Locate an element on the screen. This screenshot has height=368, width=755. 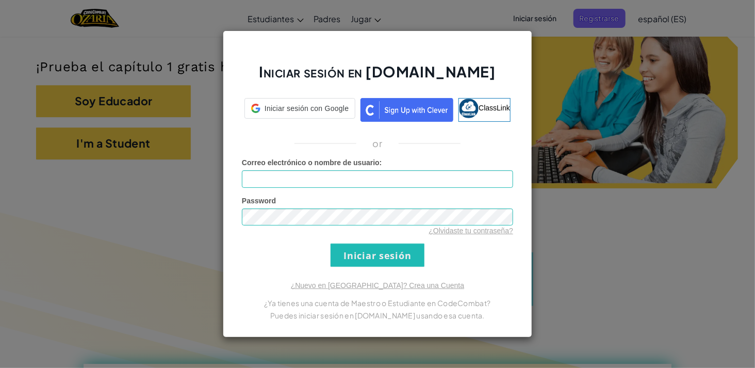
div: Iniciar sesión con Google is located at coordinates (300, 108).